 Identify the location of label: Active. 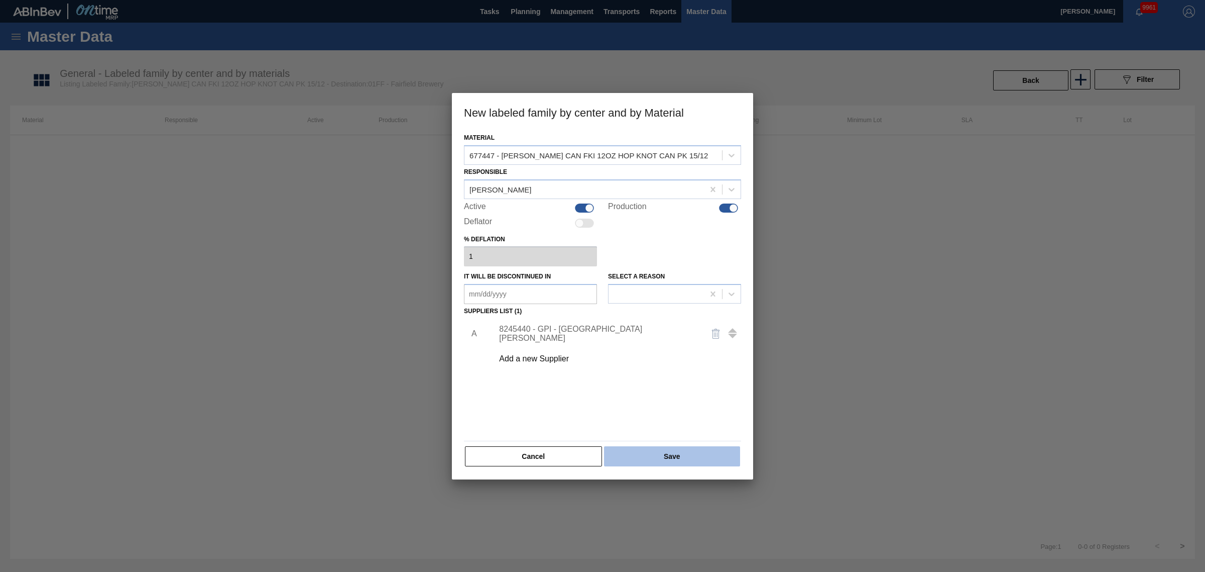
(475, 208).